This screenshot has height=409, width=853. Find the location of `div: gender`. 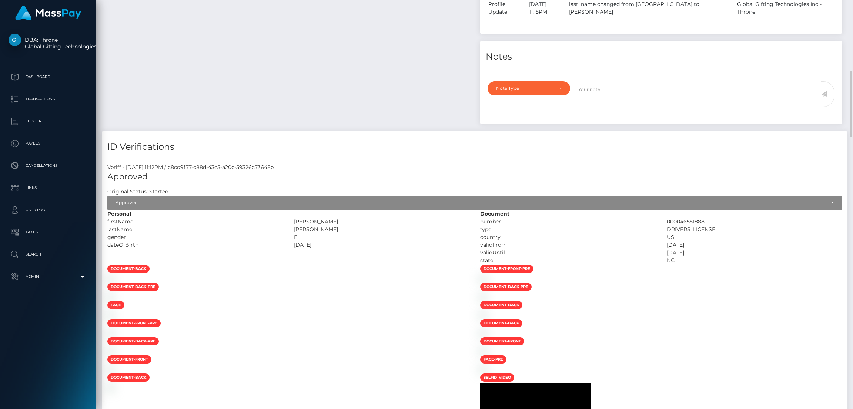

div: gender is located at coordinates (195, 237).